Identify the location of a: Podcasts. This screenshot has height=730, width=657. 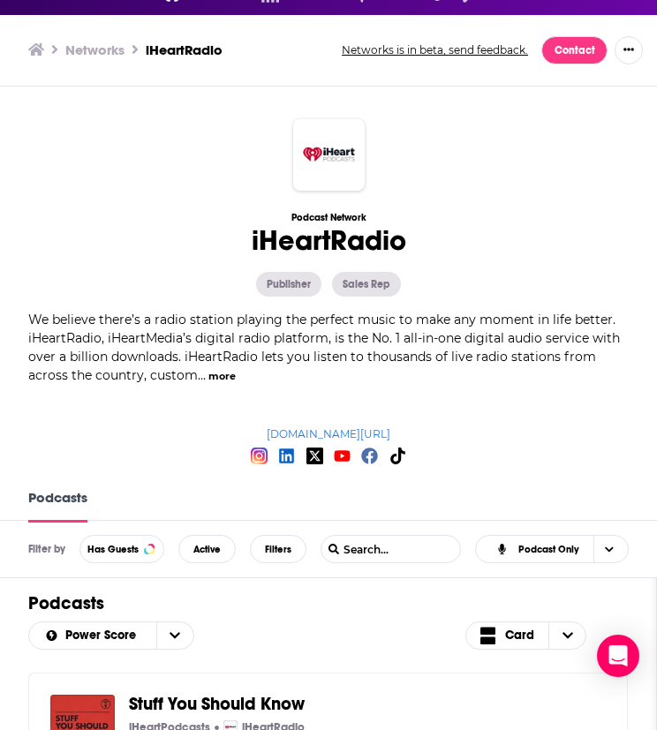
(57, 506).